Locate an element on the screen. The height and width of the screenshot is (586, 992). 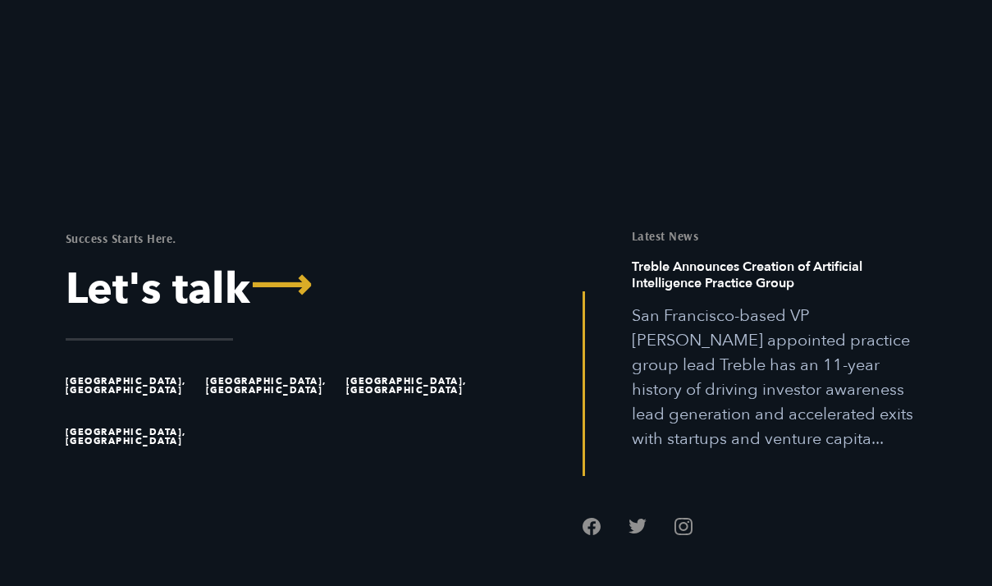
a: Read this article is located at coordinates (779, 354).